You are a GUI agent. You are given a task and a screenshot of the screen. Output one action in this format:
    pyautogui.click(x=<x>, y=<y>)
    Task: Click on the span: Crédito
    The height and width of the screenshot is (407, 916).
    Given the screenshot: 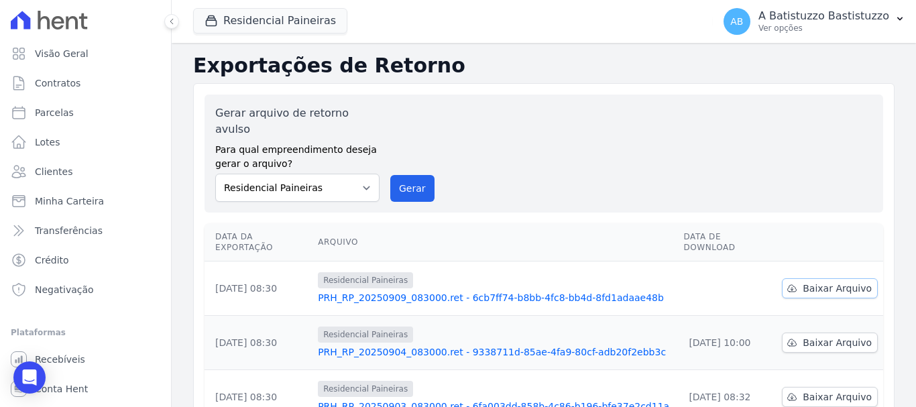 What is the action you would take?
    pyautogui.click(x=52, y=260)
    